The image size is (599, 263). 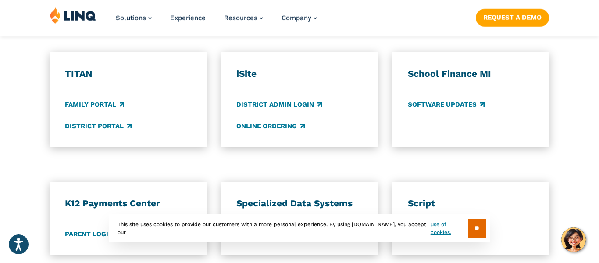 I want to click on span: Solutions, so click(x=131, y=18).